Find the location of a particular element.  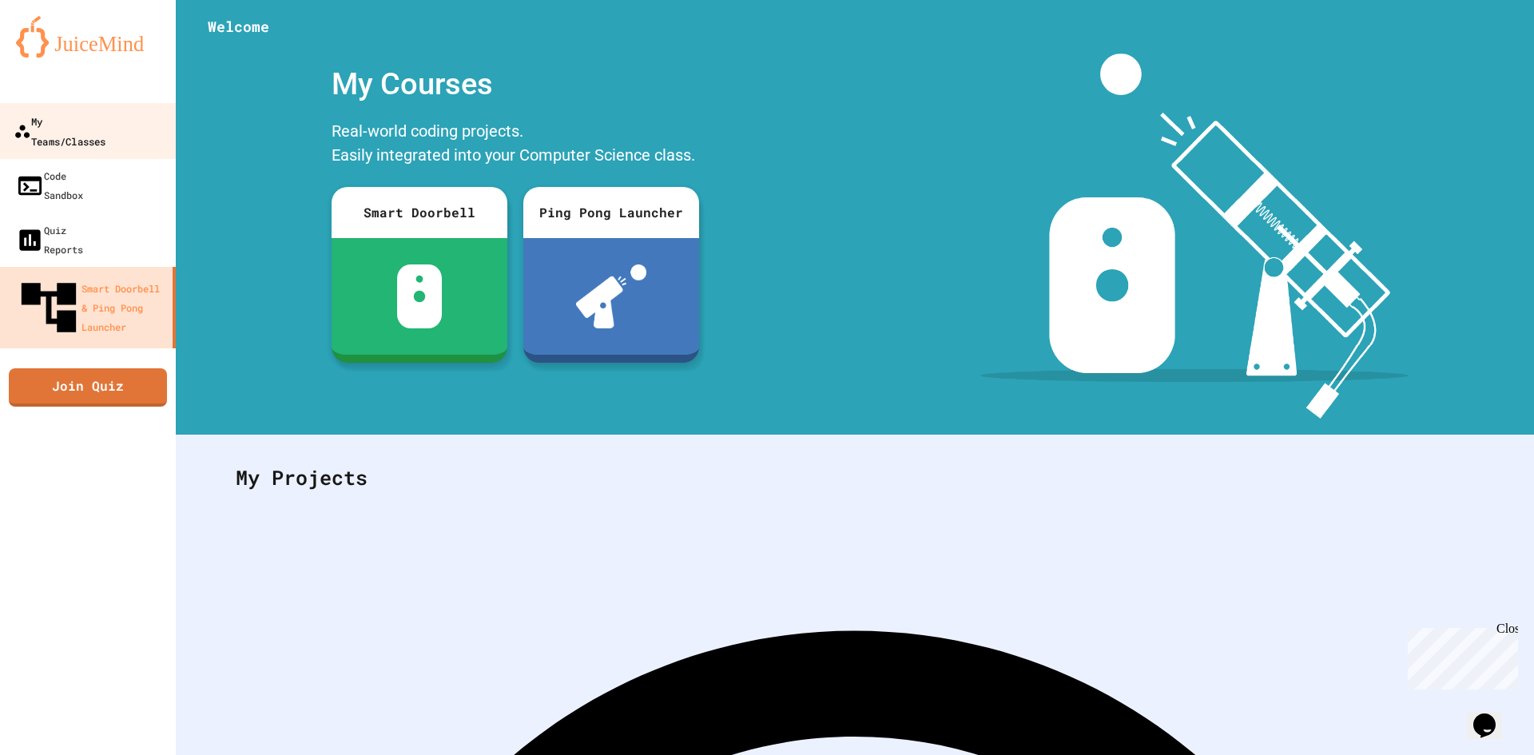

img: logo-orange.svg is located at coordinates (88, 37).